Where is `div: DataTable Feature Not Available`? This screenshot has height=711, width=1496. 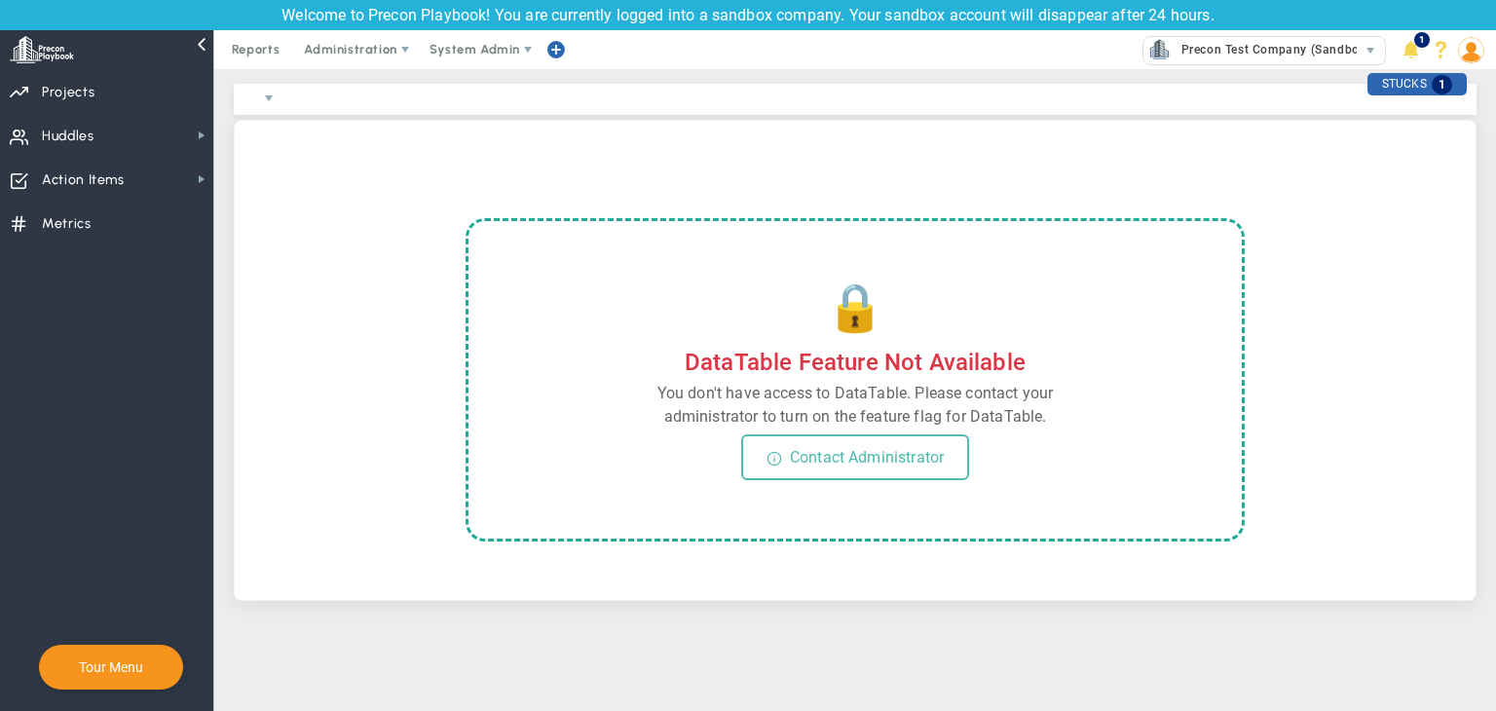 div: DataTable Feature Not Available is located at coordinates (855, 362).